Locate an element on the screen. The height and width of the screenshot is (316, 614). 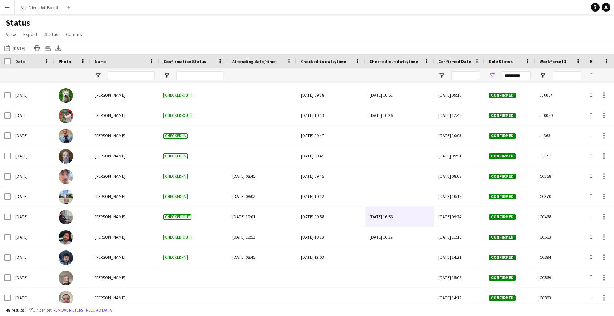
div: CC468 is located at coordinates (561, 216).